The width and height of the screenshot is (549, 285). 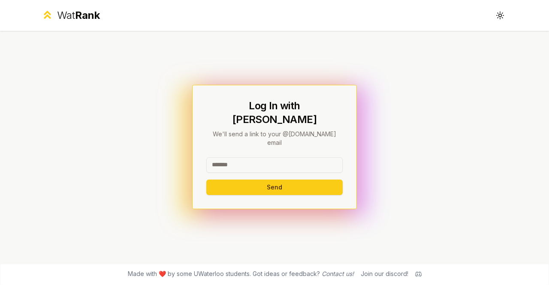 What do you see at coordinates (70, 15) in the screenshot?
I see `a: WatRank` at bounding box center [70, 15].